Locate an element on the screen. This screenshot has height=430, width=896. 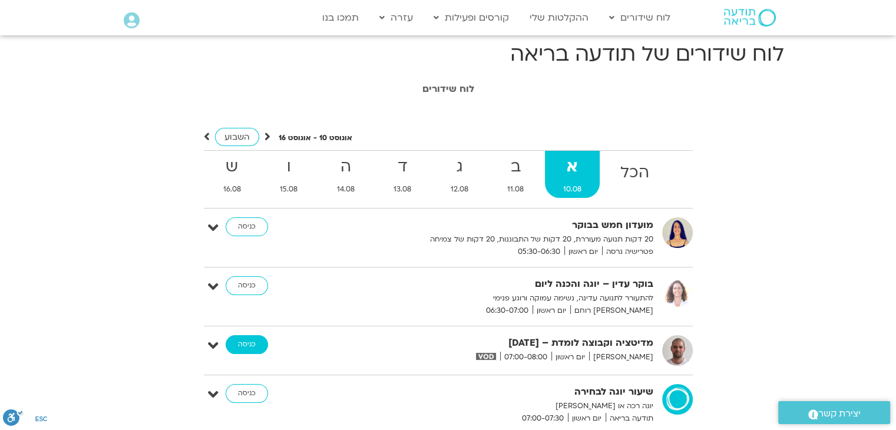
a: לוח שידורים is located at coordinates (640, 18).